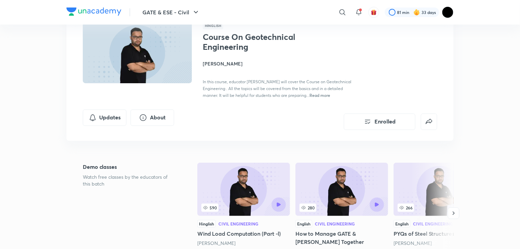 The width and height of the screenshot is (520, 249). What do you see at coordinates (137, 52) in the screenshot?
I see `img: Thumbnail` at bounding box center [137, 52].